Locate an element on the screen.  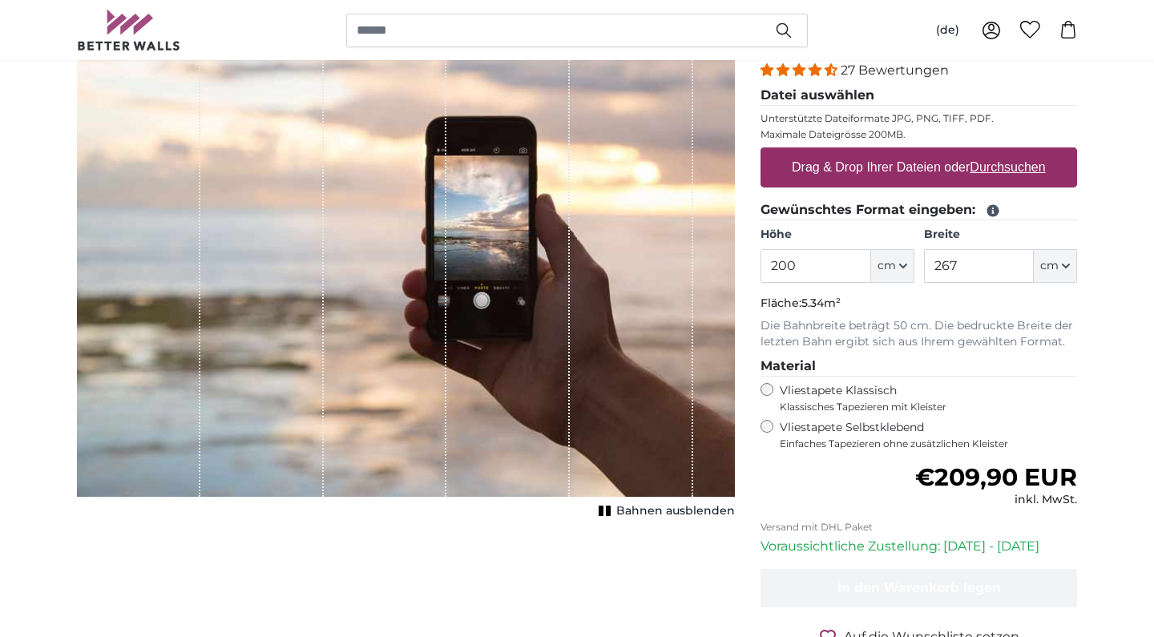
legend: Gewünschtes Format eingeben: is located at coordinates (918, 210).